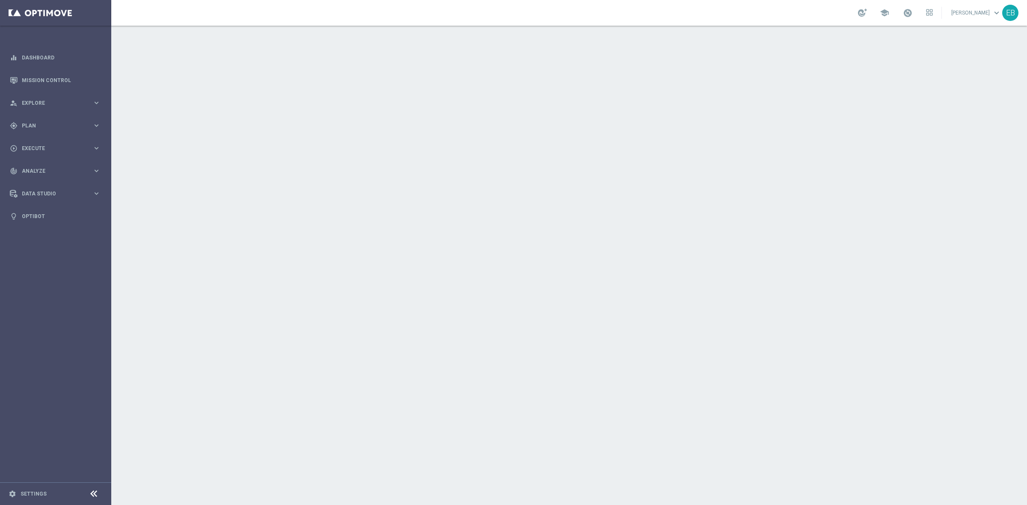  I want to click on div: Mission Control, so click(55, 80).